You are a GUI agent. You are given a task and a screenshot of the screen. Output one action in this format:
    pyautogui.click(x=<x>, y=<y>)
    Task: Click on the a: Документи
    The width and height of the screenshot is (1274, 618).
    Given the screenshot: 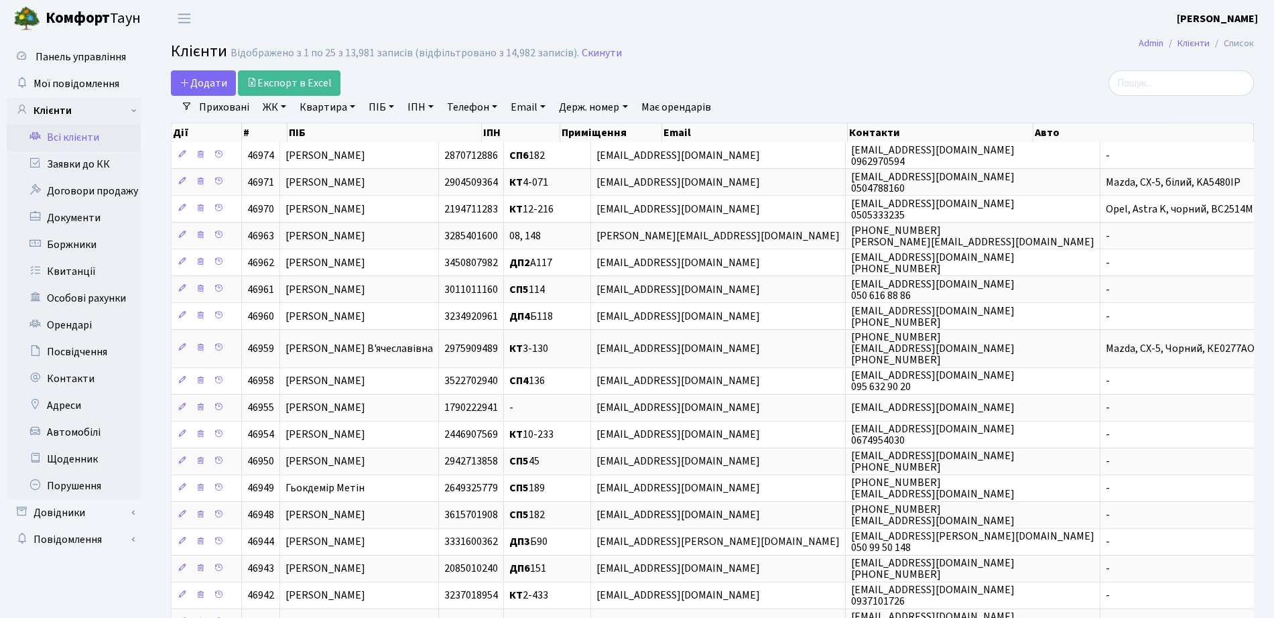 What is the action you would take?
    pyautogui.click(x=74, y=218)
    